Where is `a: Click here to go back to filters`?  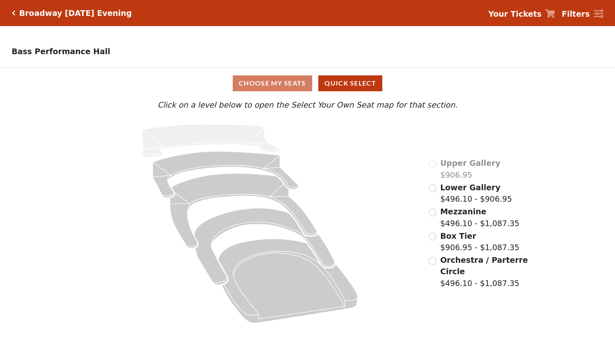 a: Click here to go back to filters is located at coordinates (13, 13).